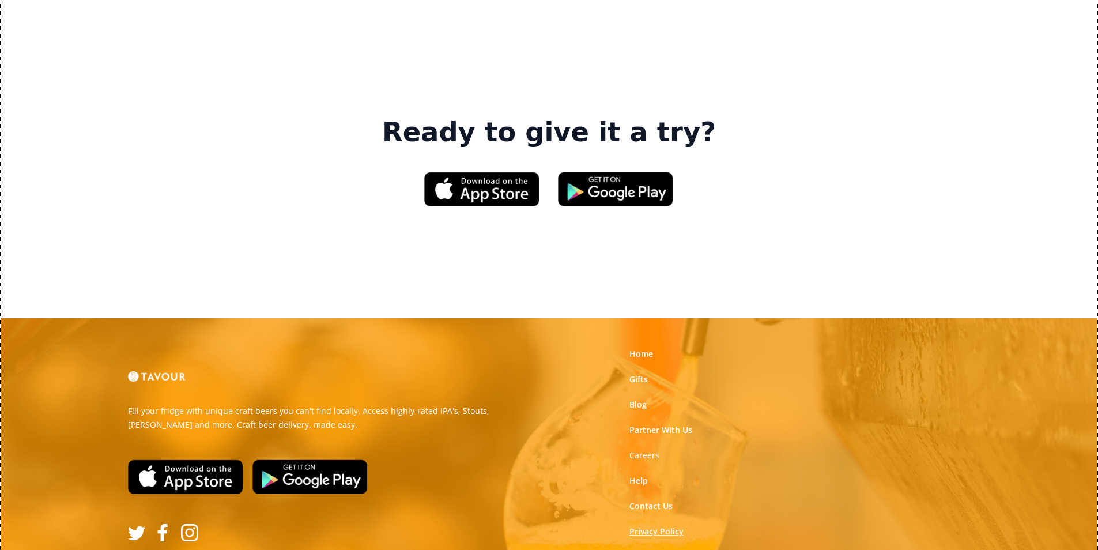 The height and width of the screenshot is (550, 1098). Describe the element at coordinates (651, 506) in the screenshot. I see `a: Contact Us` at that location.